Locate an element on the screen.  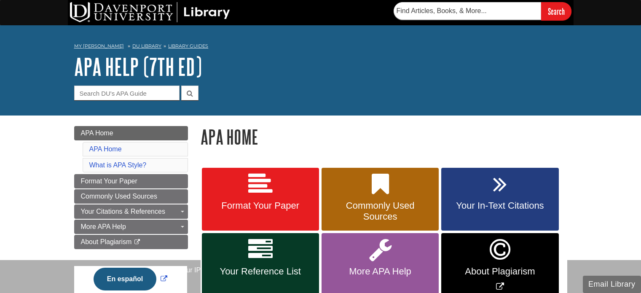
form: Searches DU Library's articles, books, and more is located at coordinates (483, 11).